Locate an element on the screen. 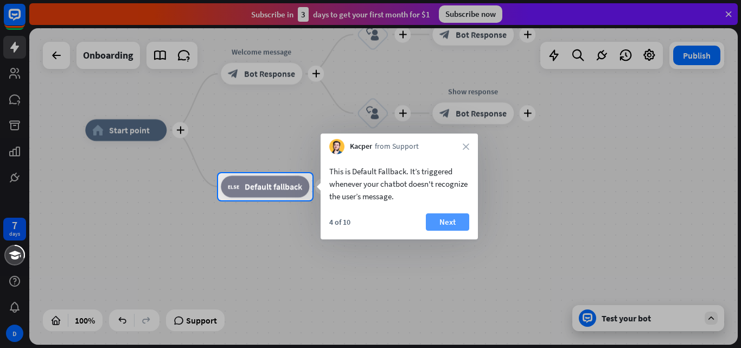 Image resolution: width=741 pixels, height=348 pixels. div: This is Default Fallback. It’s triggered whenever your chatbot doesn't recognize the user’s message. is located at coordinates (399, 183).